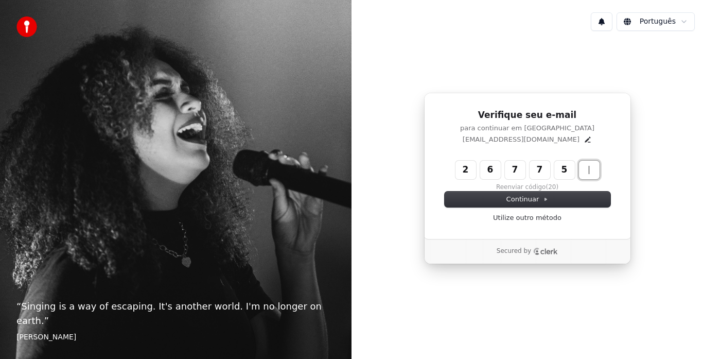 This screenshot has width=703, height=359. What do you see at coordinates (27, 27) in the screenshot?
I see `img: youka` at bounding box center [27, 27].